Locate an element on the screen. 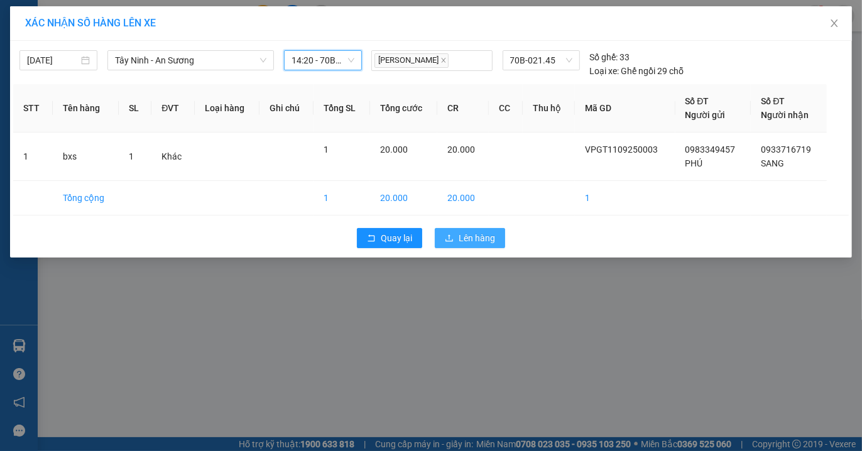  span: SANG is located at coordinates (772, 163).